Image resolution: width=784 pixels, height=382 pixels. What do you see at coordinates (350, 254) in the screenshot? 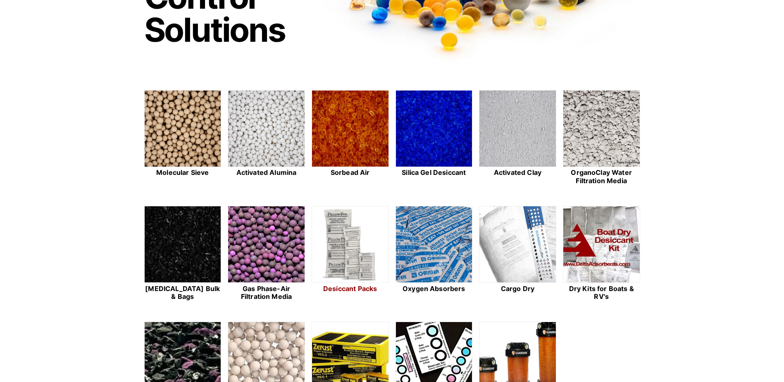
I see `a: Desiccant Packs` at bounding box center [350, 254].